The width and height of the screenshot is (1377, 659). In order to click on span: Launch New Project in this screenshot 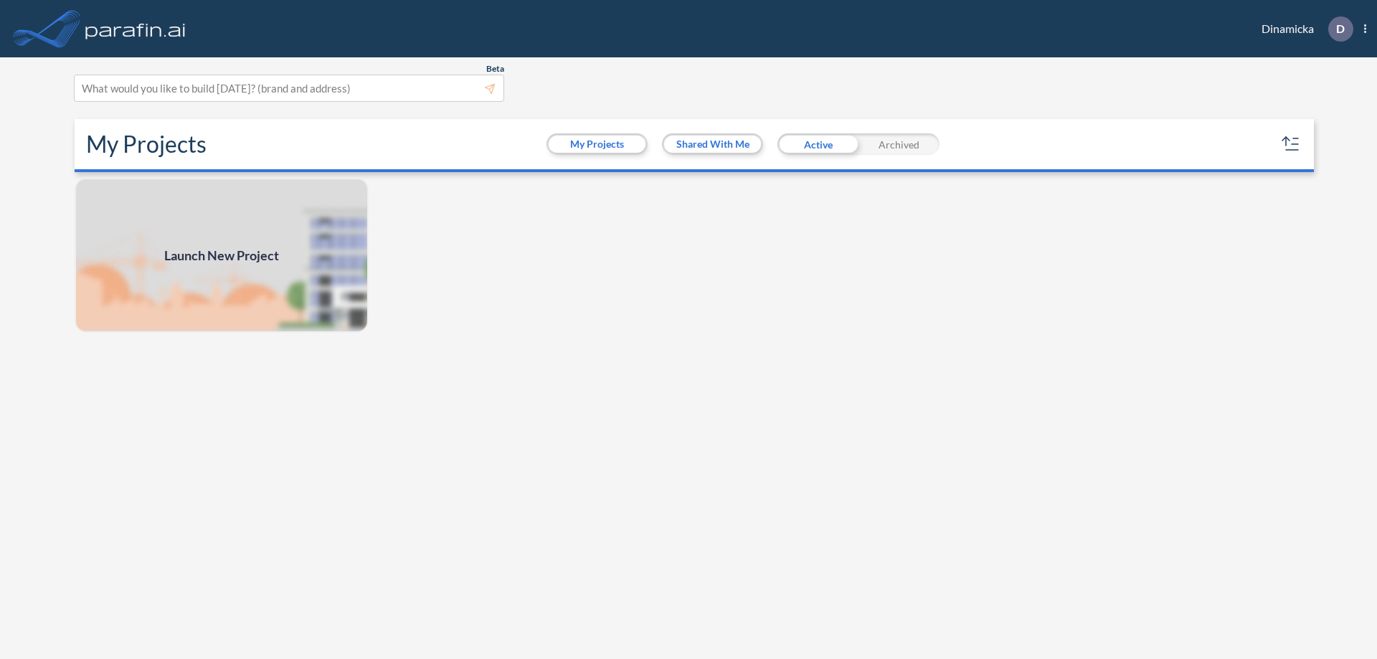, I will do `click(222, 255)`.